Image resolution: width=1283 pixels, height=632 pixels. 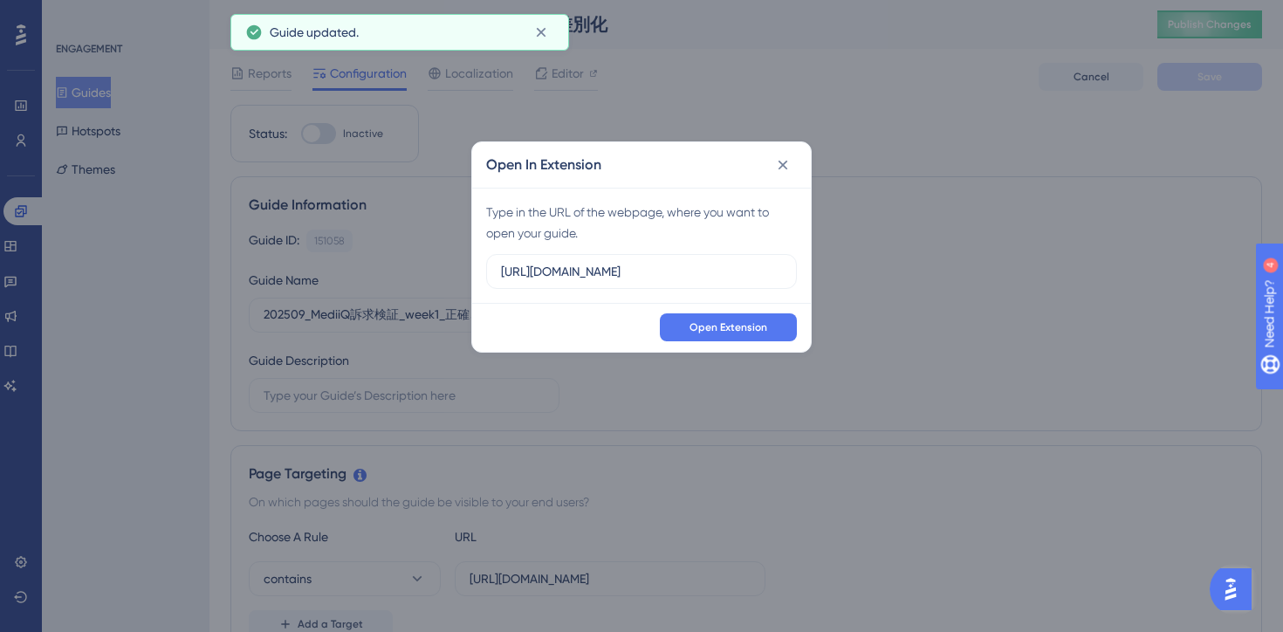 I want to click on span: Need Help?, so click(x=75, y=15).